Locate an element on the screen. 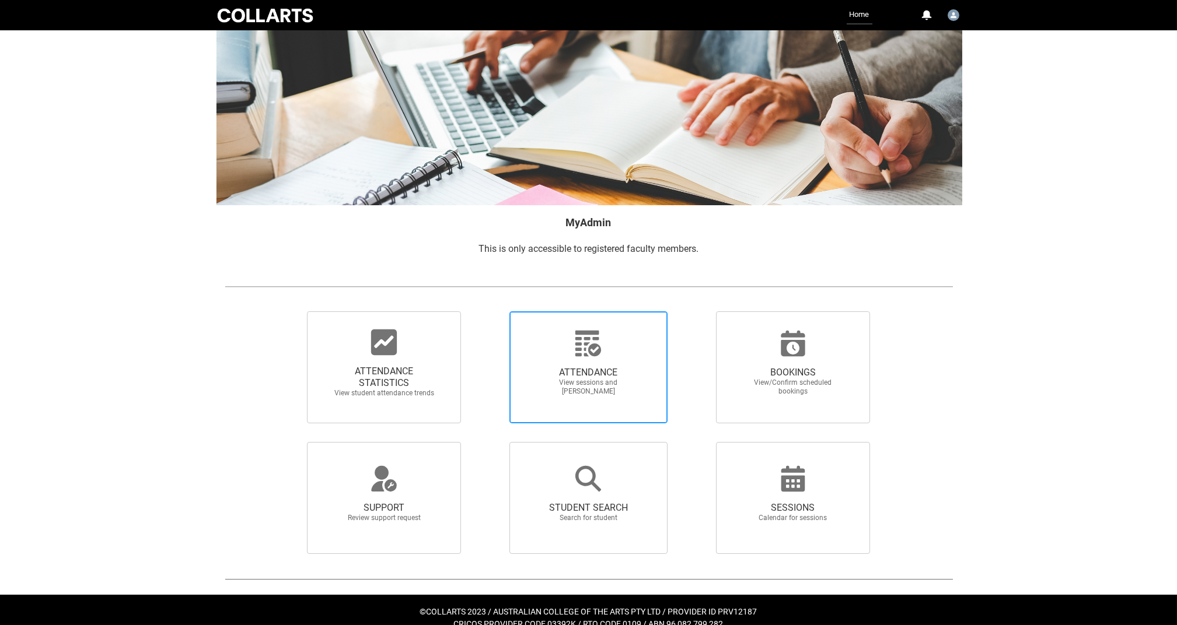 This screenshot has height=625, width=1177. button: User Profile Tim.Westhaven is located at coordinates (953, 14).